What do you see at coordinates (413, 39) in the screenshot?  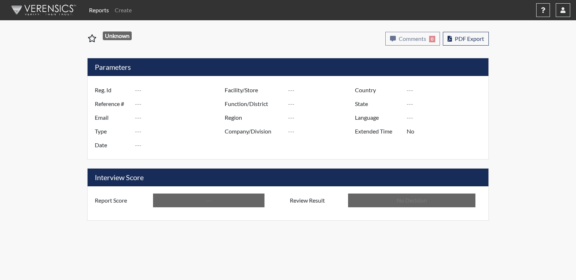 I see `button: Comments0` at bounding box center [413, 39].